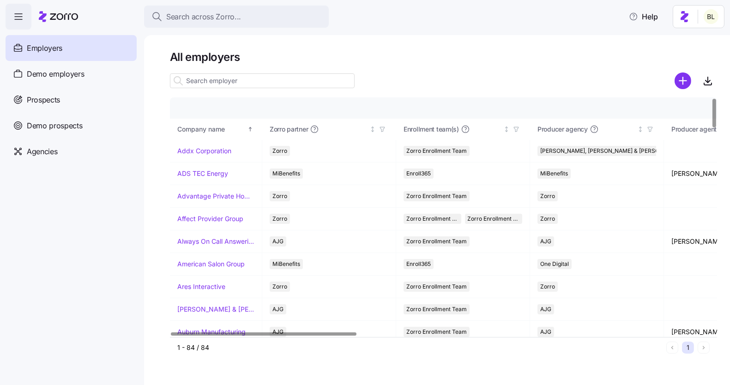 Image resolution: width=730 pixels, height=385 pixels. What do you see at coordinates (644, 17) in the screenshot?
I see `button: Help` at bounding box center [644, 17].